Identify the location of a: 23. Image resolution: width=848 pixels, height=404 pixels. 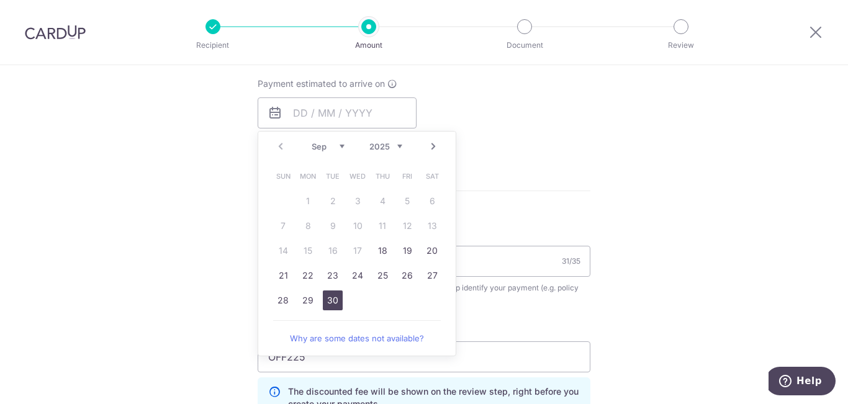
(333, 276).